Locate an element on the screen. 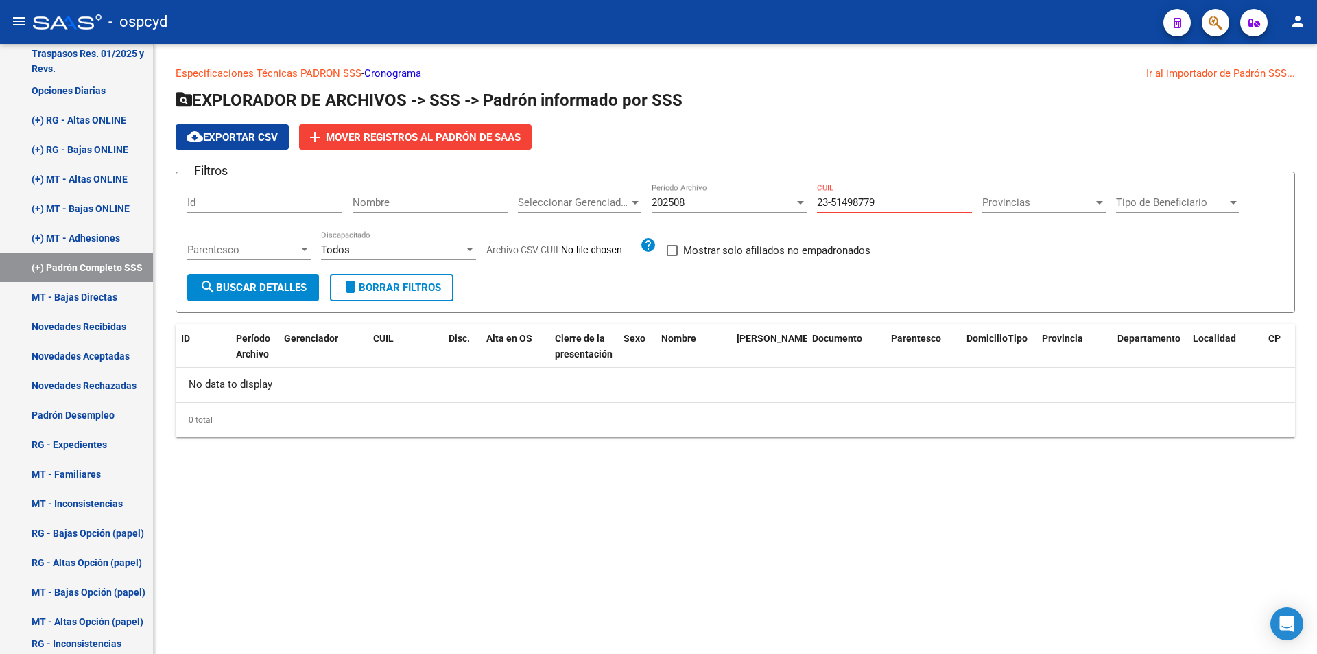 This screenshot has width=1317, height=654. datatable-header-cell: DomicilioTipo is located at coordinates (999, 347).